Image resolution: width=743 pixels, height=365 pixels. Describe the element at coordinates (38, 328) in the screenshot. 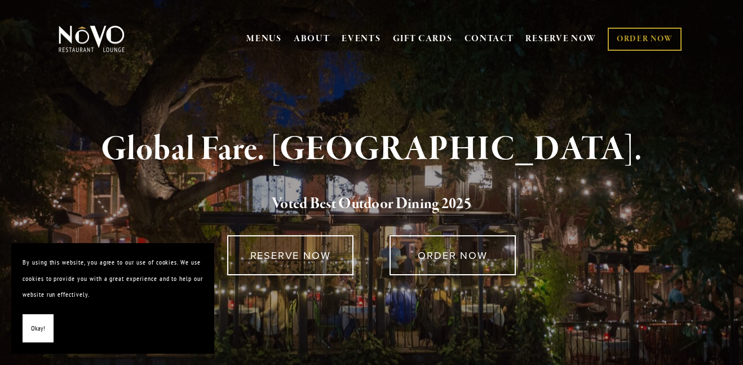

I see `span: Okay!` at that location.